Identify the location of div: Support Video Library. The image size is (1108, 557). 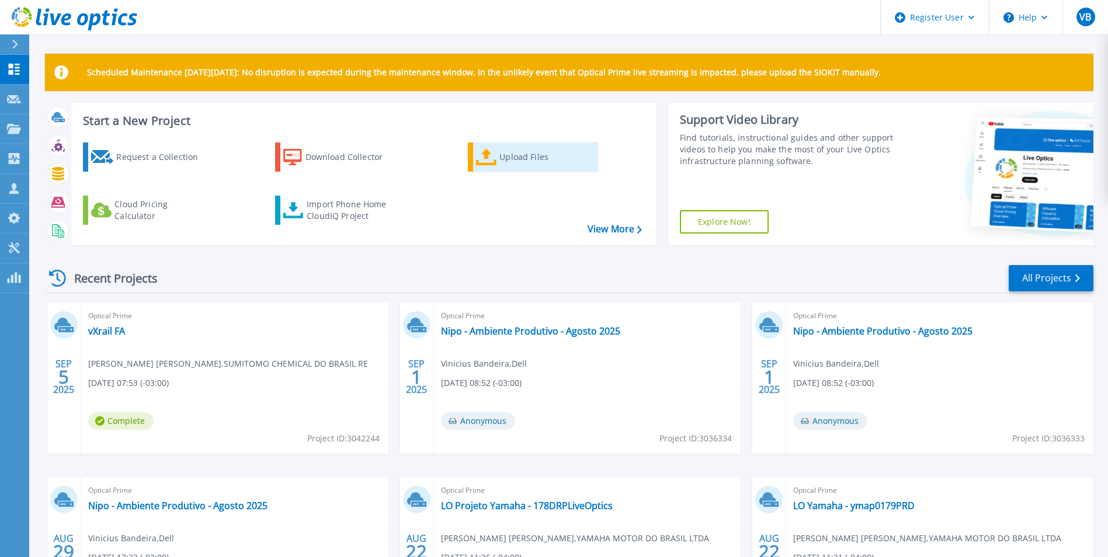
(788, 120).